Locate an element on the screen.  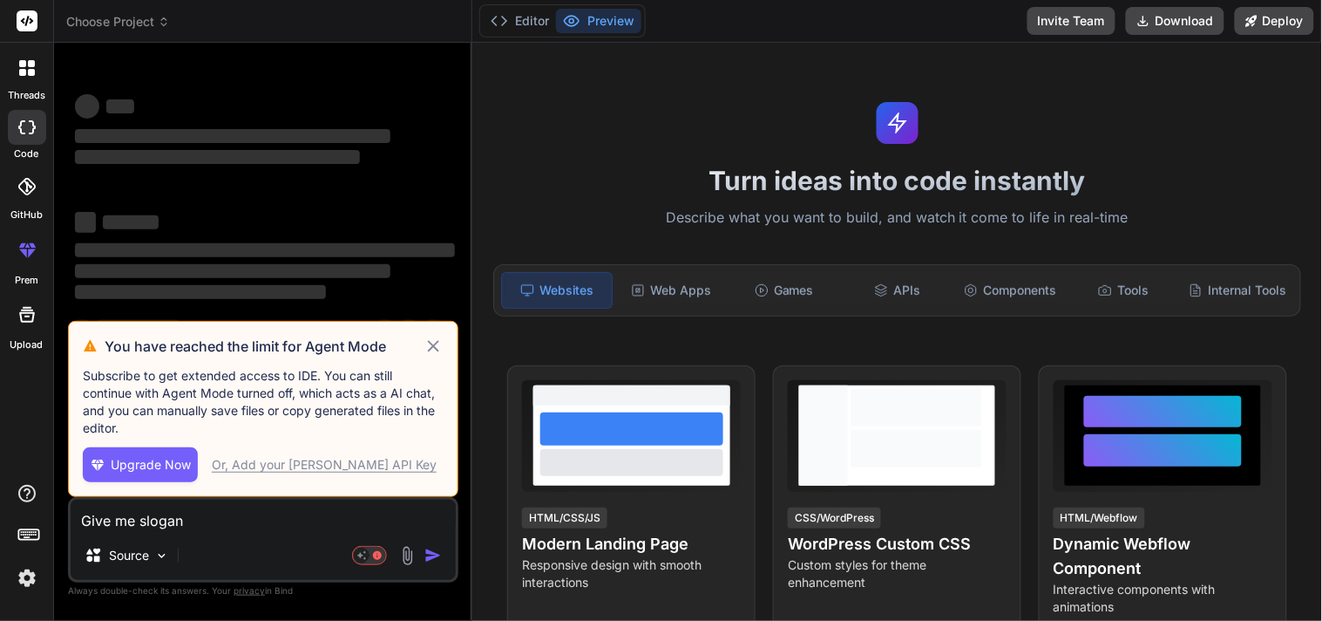
button: Upgrade Now is located at coordinates (140, 465).